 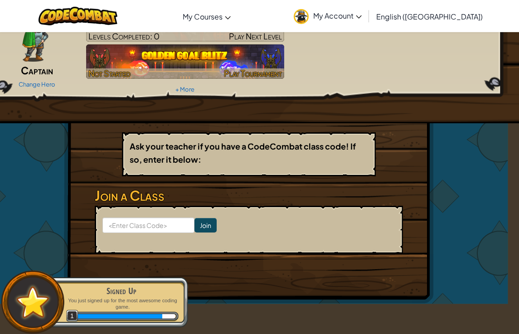 What do you see at coordinates (78, 16) in the screenshot?
I see `img: CodeCombat logo` at bounding box center [78, 16].